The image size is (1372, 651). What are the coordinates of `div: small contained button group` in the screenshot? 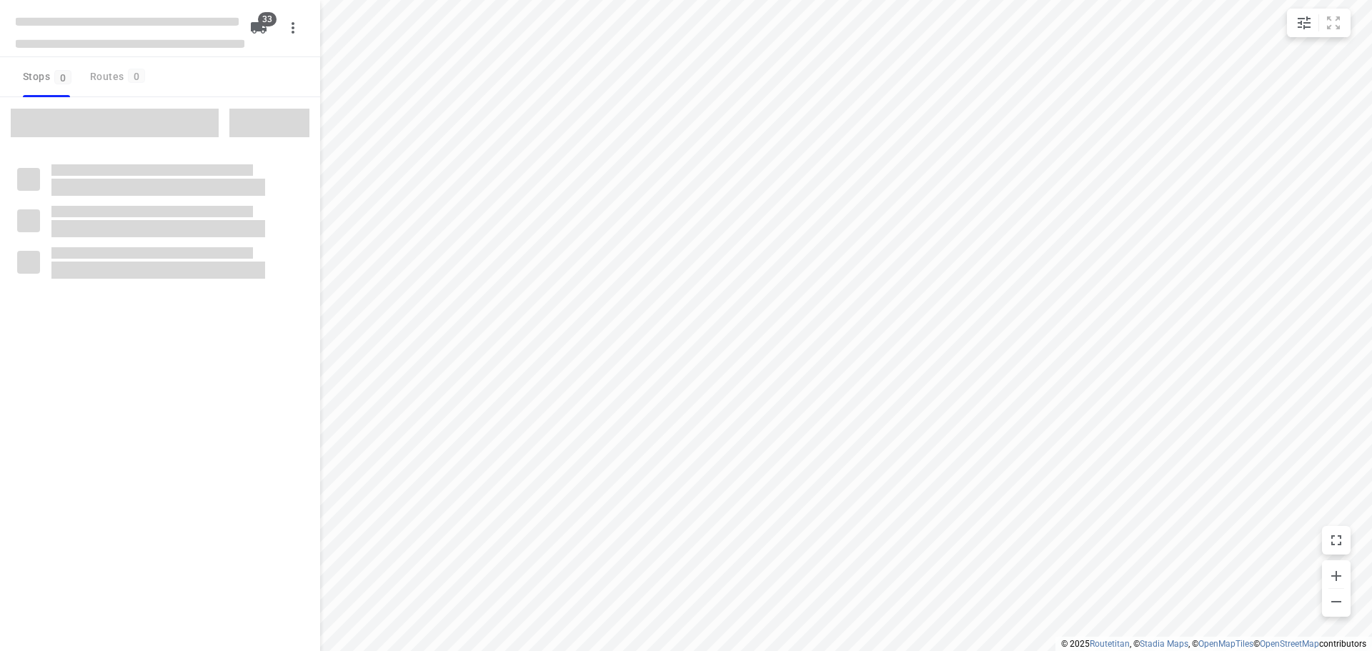 It's located at (1319, 23).